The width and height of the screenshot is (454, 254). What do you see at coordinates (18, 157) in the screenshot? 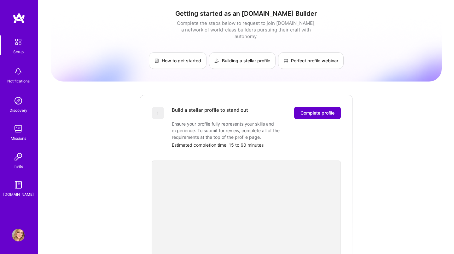
I see `img: Invite` at bounding box center [18, 157].